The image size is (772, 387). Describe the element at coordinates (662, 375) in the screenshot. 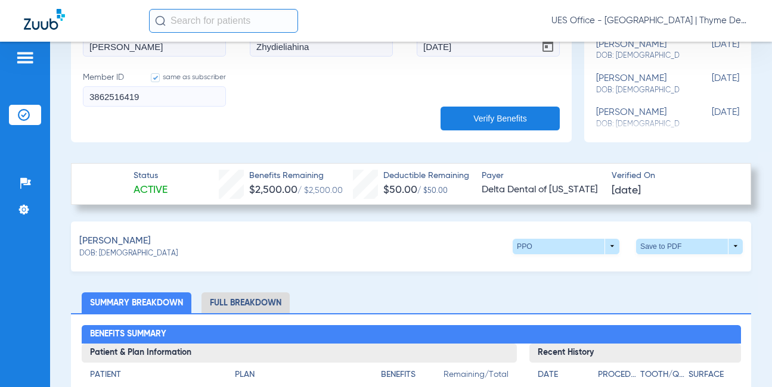

I see `h4: Tooth/Quad` at that location.